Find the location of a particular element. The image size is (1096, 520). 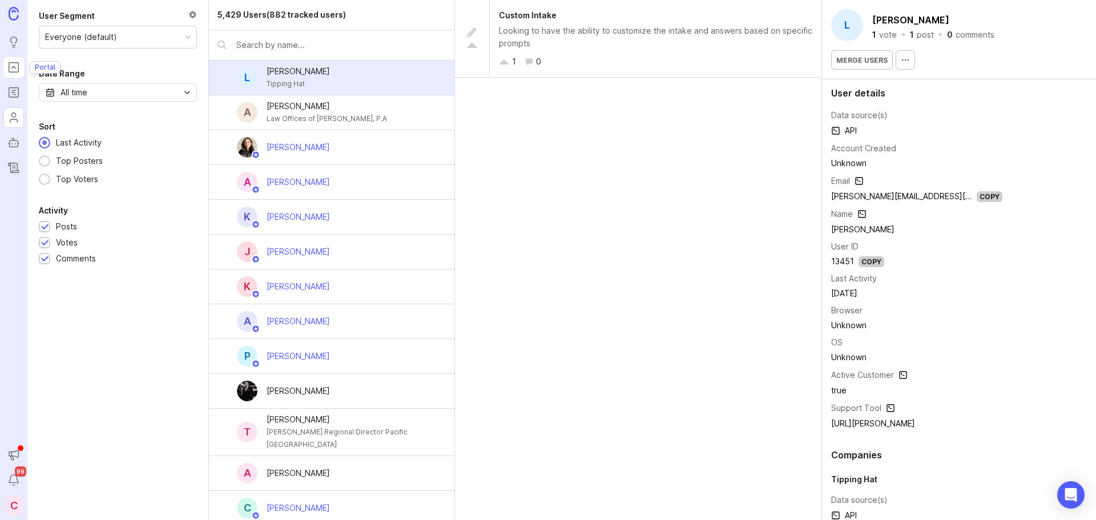

div: Active Customer is located at coordinates (862, 375).